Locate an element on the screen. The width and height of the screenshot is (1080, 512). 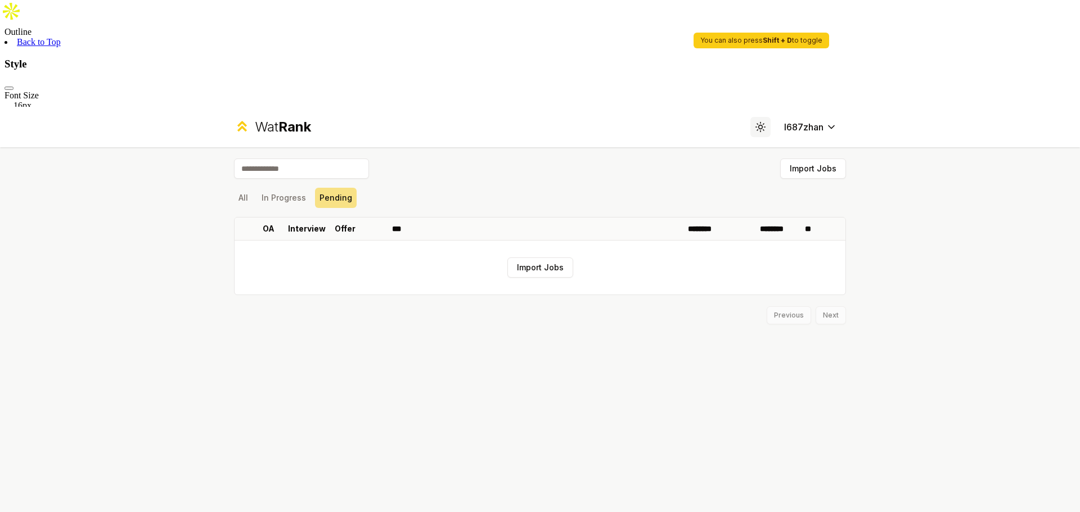
button: l687zhan is located at coordinates (810, 127).